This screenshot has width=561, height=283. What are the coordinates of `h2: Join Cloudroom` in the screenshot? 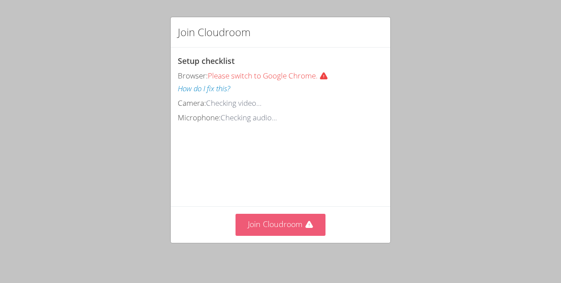 It's located at (214, 32).